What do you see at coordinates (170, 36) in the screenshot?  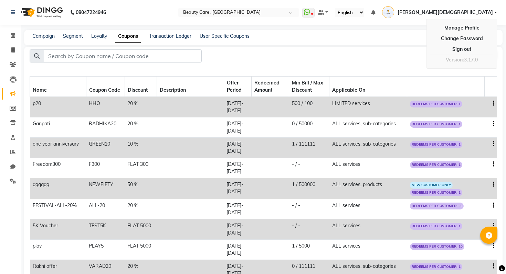 I see `a: Transaction Ledger` at bounding box center [170, 36].